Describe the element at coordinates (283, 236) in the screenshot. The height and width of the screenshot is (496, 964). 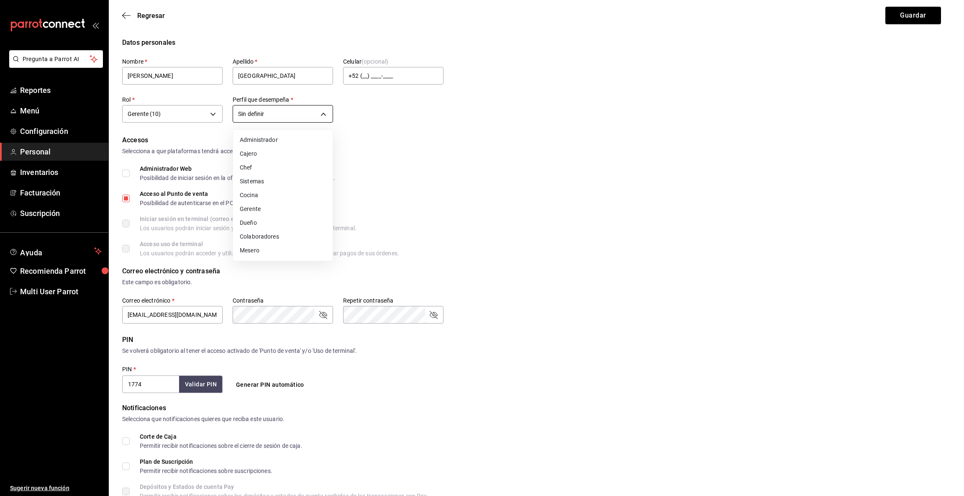
I see `li: Colaboradores` at that location.